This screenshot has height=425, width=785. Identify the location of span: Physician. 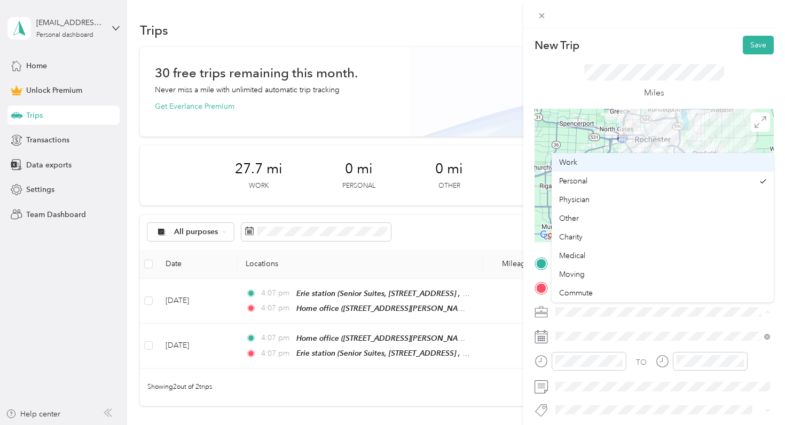
(574, 200).